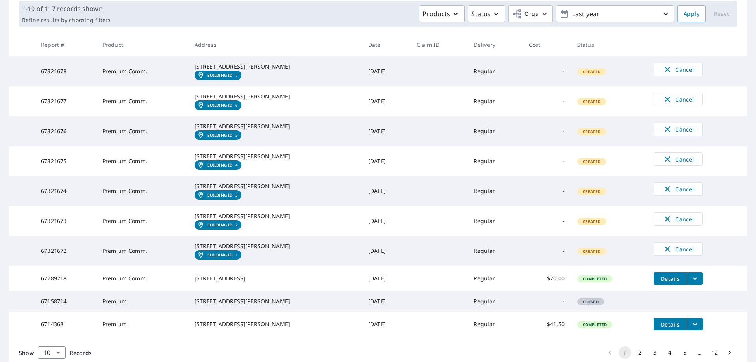  I want to click on span: Closed, so click(590, 302).